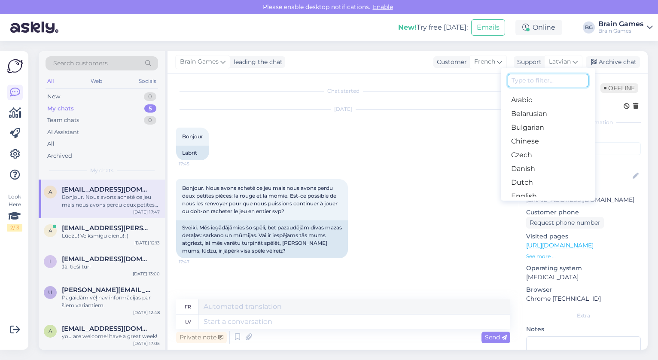 Image resolution: width=658 pixels, height=360 pixels. What do you see at coordinates (50, 292) in the screenshot?
I see `span: u` at bounding box center [50, 292].